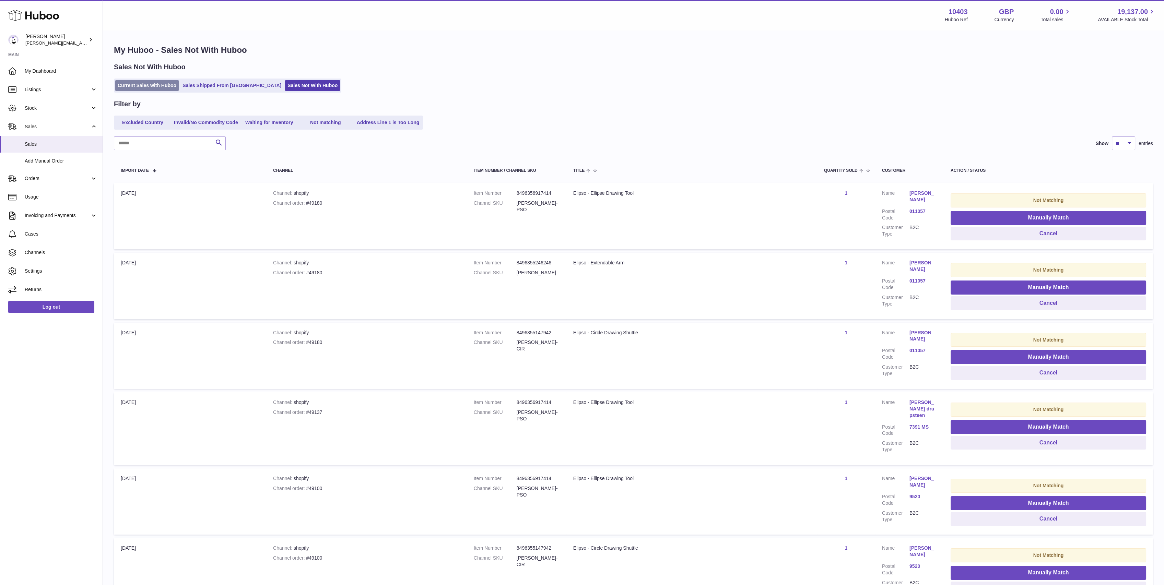  What do you see at coordinates (57, 216) in the screenshot?
I see `span: Invoicing and Payments` at bounding box center [57, 216].